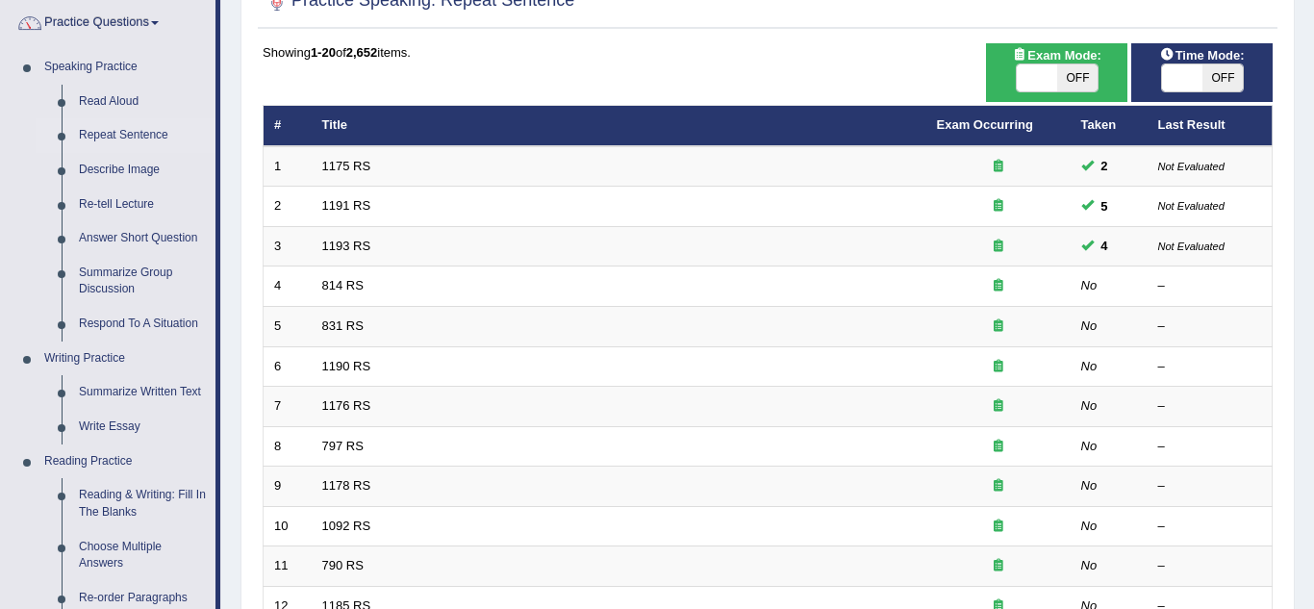 This screenshot has height=609, width=1314. I want to click on span: Exam Mode:, so click(1056, 55).